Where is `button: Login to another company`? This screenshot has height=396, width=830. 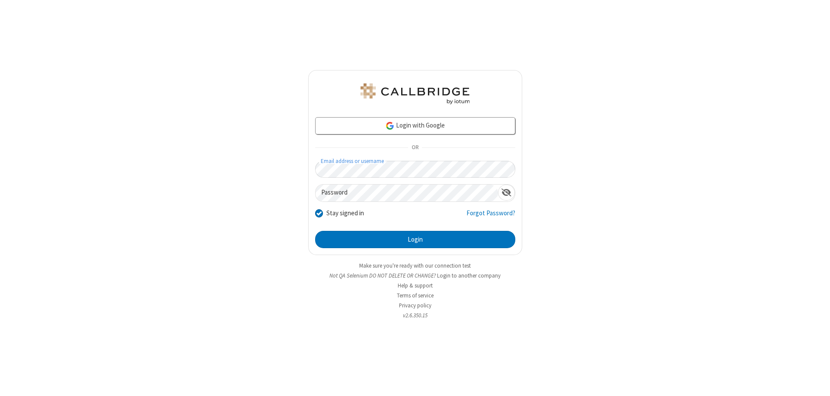 button: Login to another company is located at coordinates (469, 275).